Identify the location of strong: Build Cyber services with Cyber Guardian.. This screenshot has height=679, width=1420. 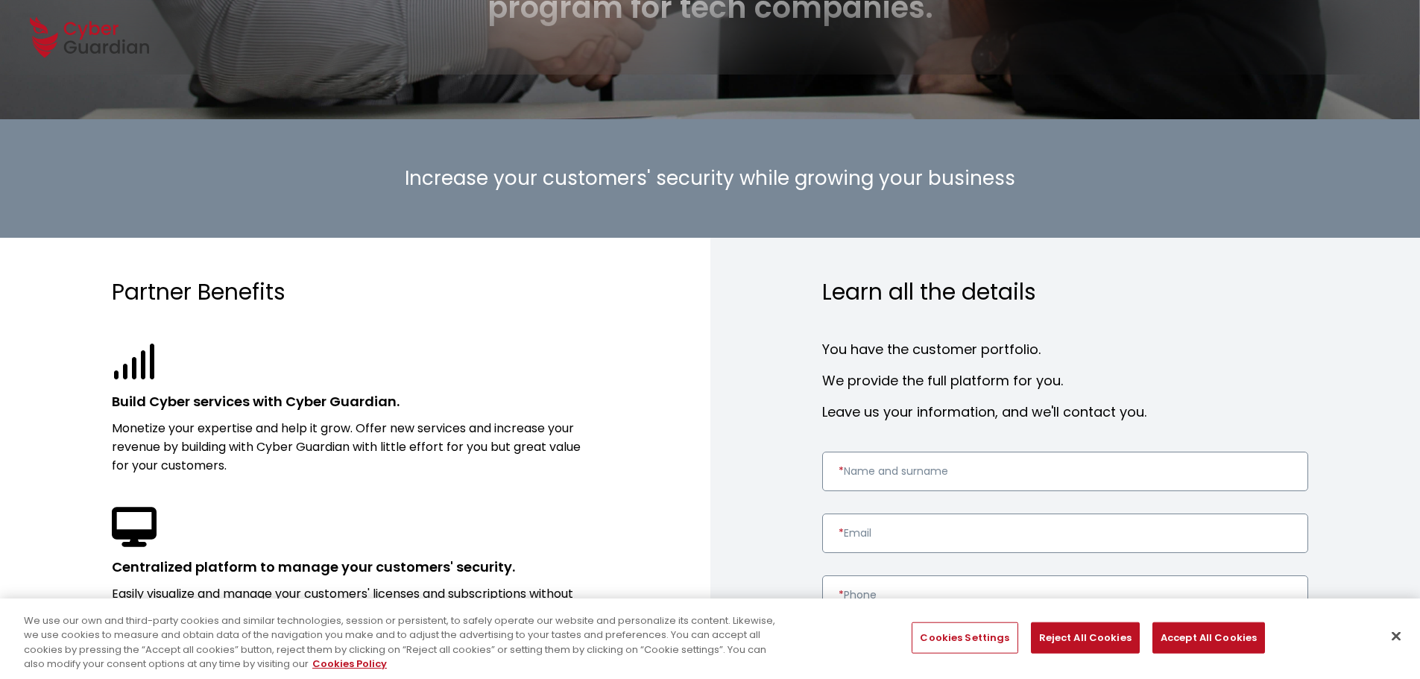
(256, 401).